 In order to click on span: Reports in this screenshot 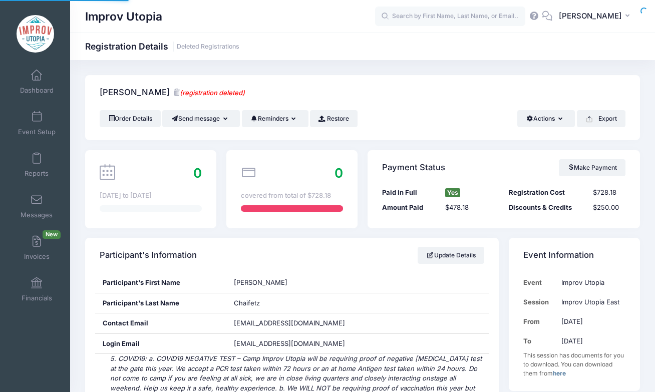, I will do `click(37, 173)`.